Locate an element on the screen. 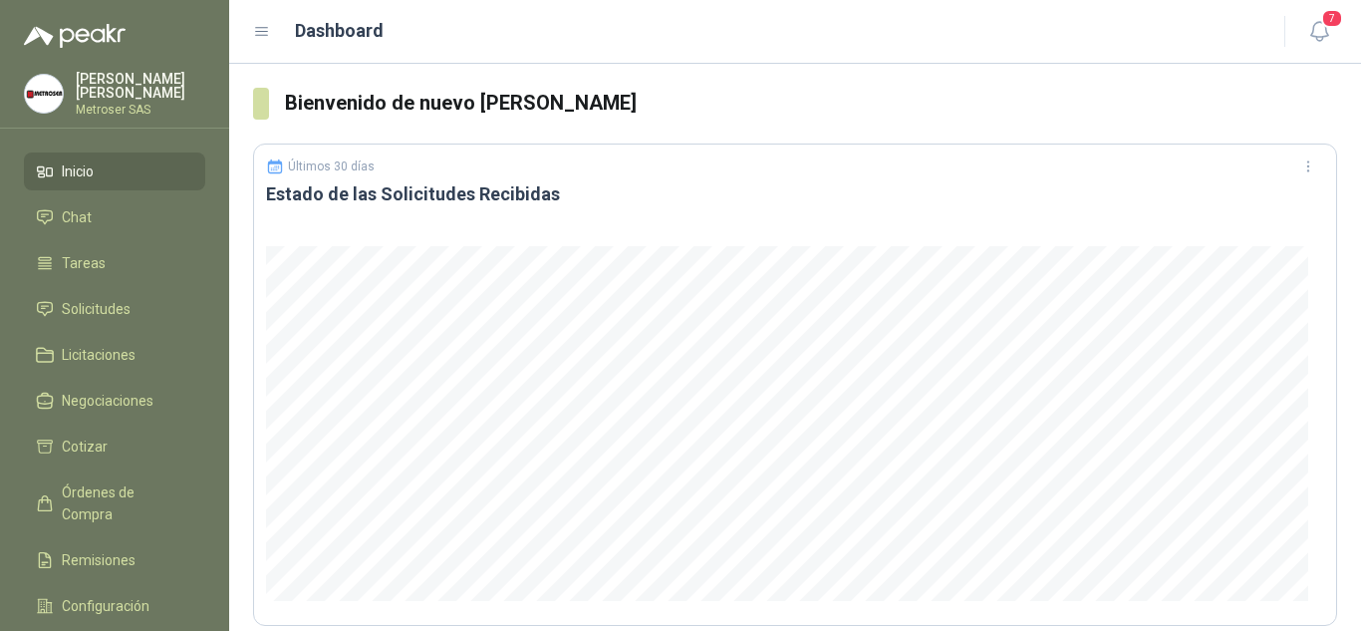 The width and height of the screenshot is (1361, 631). h1: Dashboard is located at coordinates (339, 31).